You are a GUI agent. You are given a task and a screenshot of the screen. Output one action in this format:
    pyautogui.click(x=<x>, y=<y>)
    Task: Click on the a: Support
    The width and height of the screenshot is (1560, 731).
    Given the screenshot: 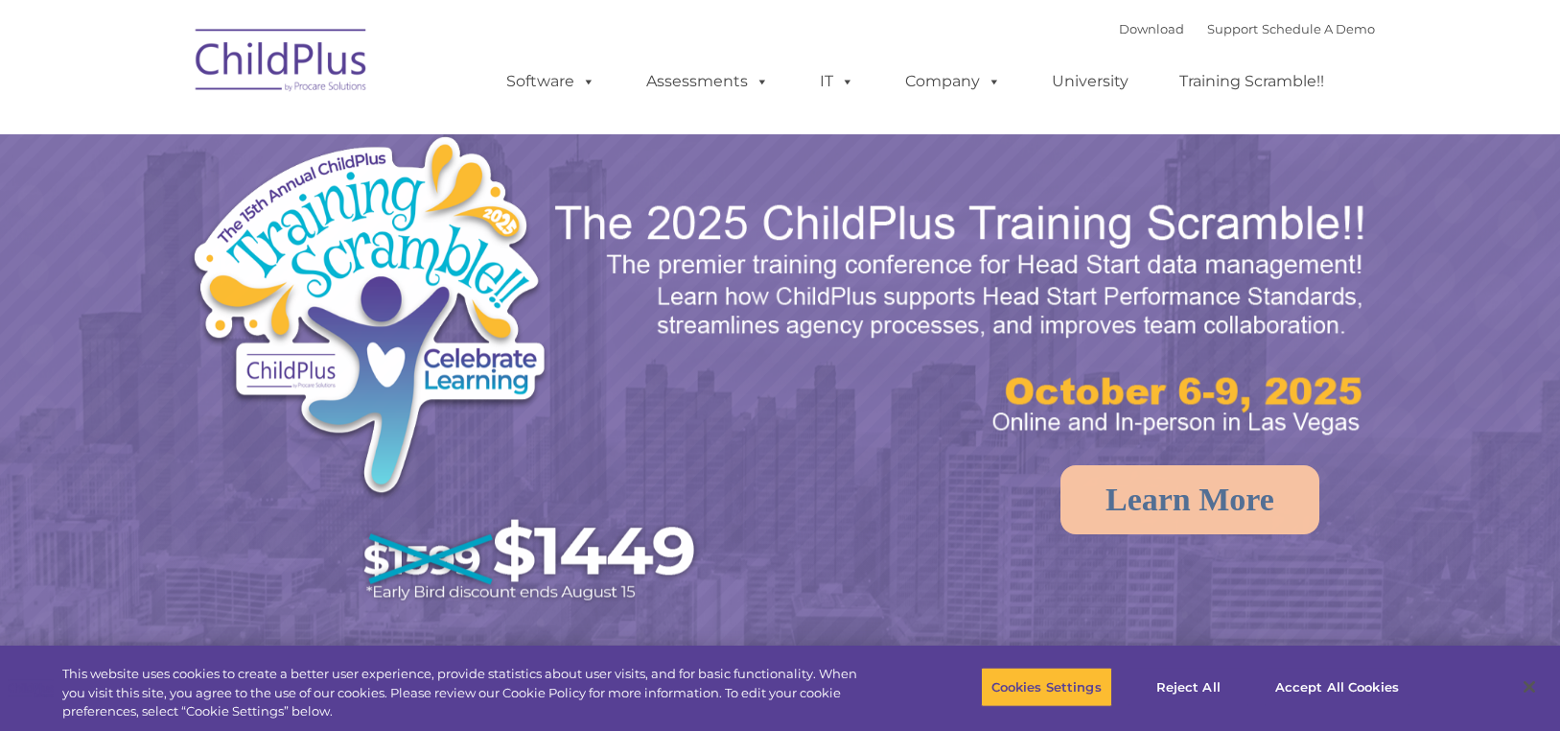 What is the action you would take?
    pyautogui.click(x=1232, y=29)
    